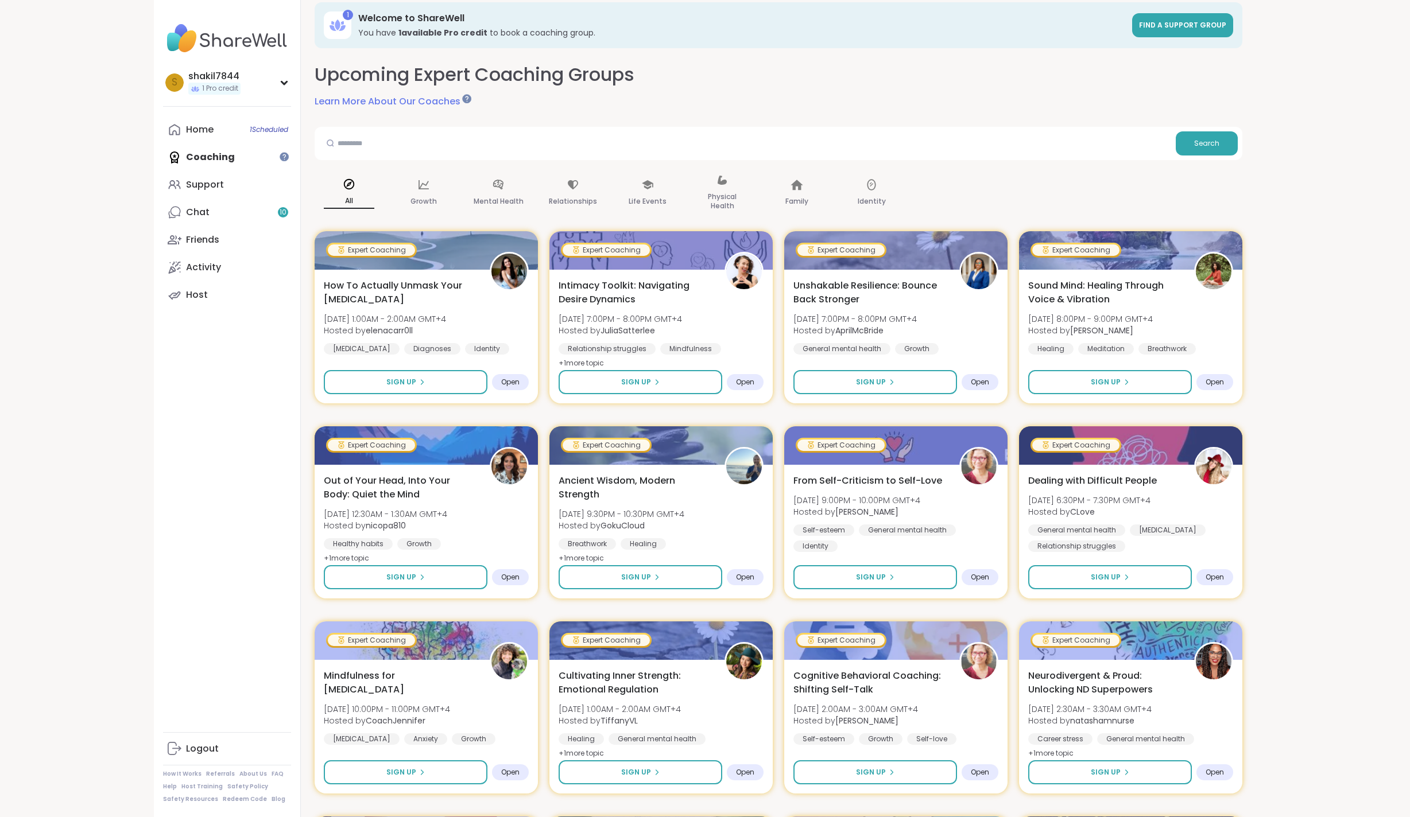 The width and height of the screenshot is (1410, 817). What do you see at coordinates (424, 201) in the screenshot?
I see `p: Growth` at bounding box center [424, 201].